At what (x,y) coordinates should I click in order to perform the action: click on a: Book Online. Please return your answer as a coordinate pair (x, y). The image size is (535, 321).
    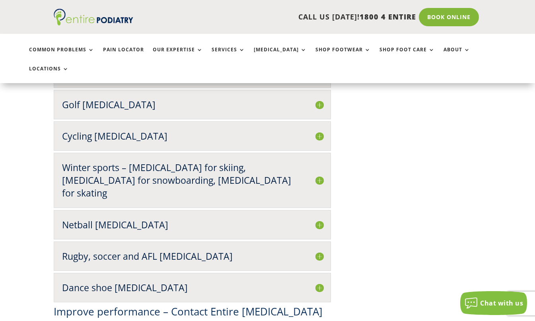
    Looking at the image, I should click on (449, 17).